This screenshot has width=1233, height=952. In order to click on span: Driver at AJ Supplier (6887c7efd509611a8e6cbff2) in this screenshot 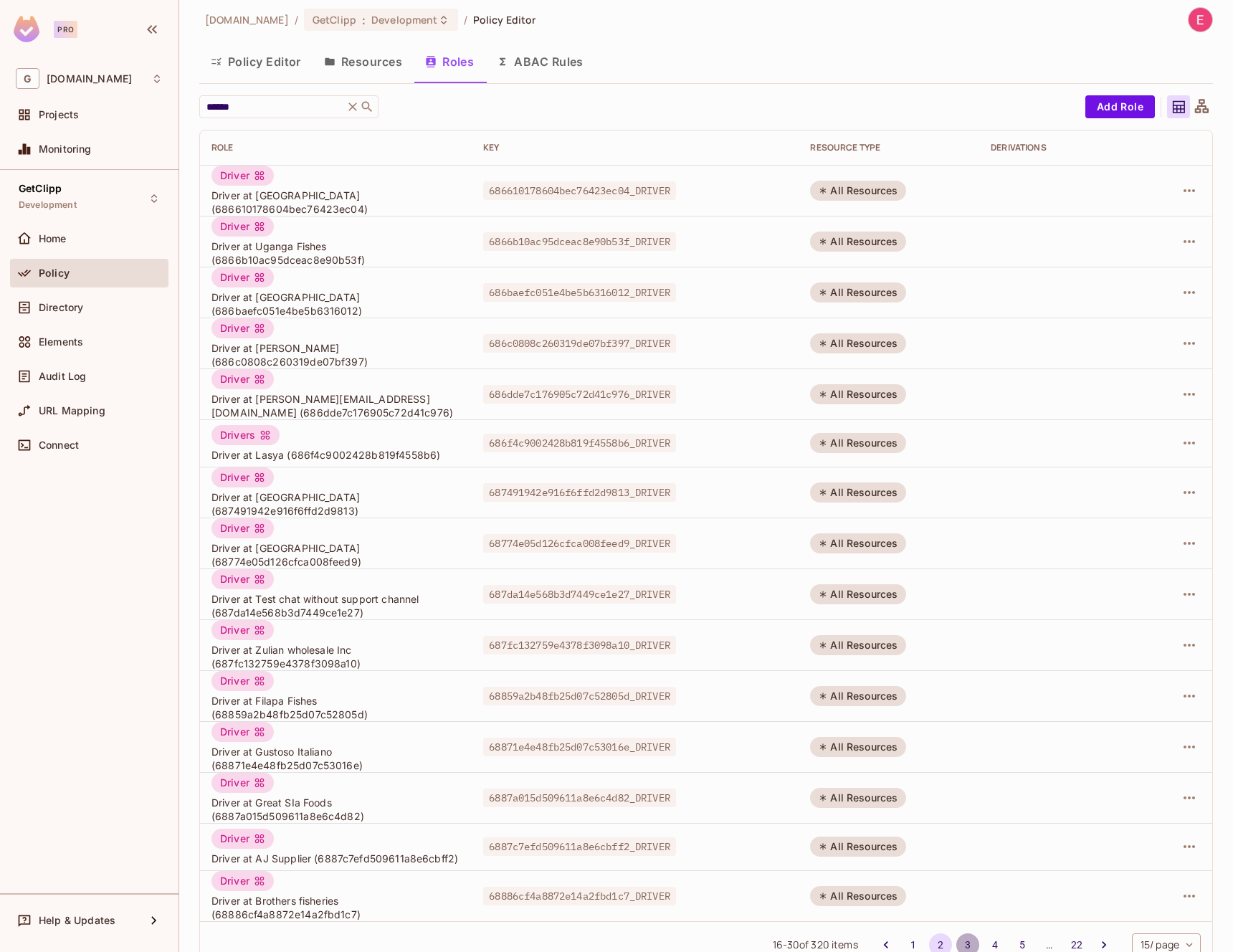, I will do `click(336, 858)`.